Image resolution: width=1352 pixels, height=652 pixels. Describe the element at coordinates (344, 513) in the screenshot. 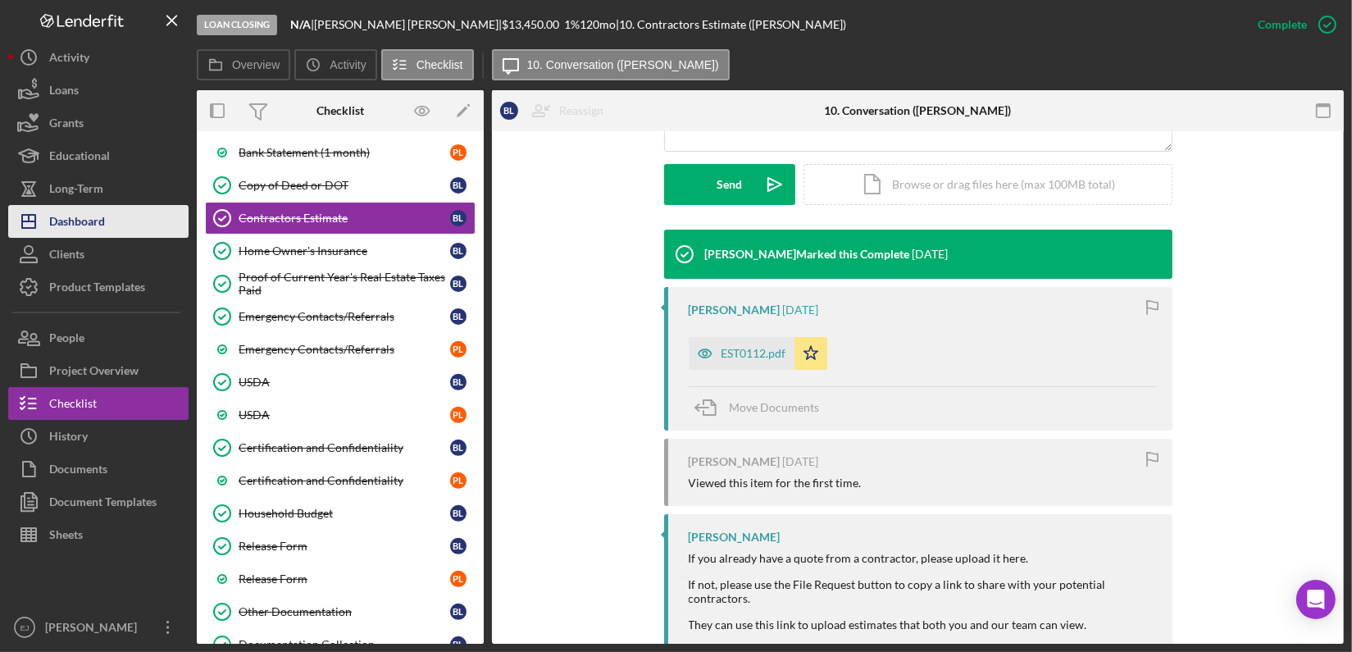

I see `div: Household Budget` at that location.